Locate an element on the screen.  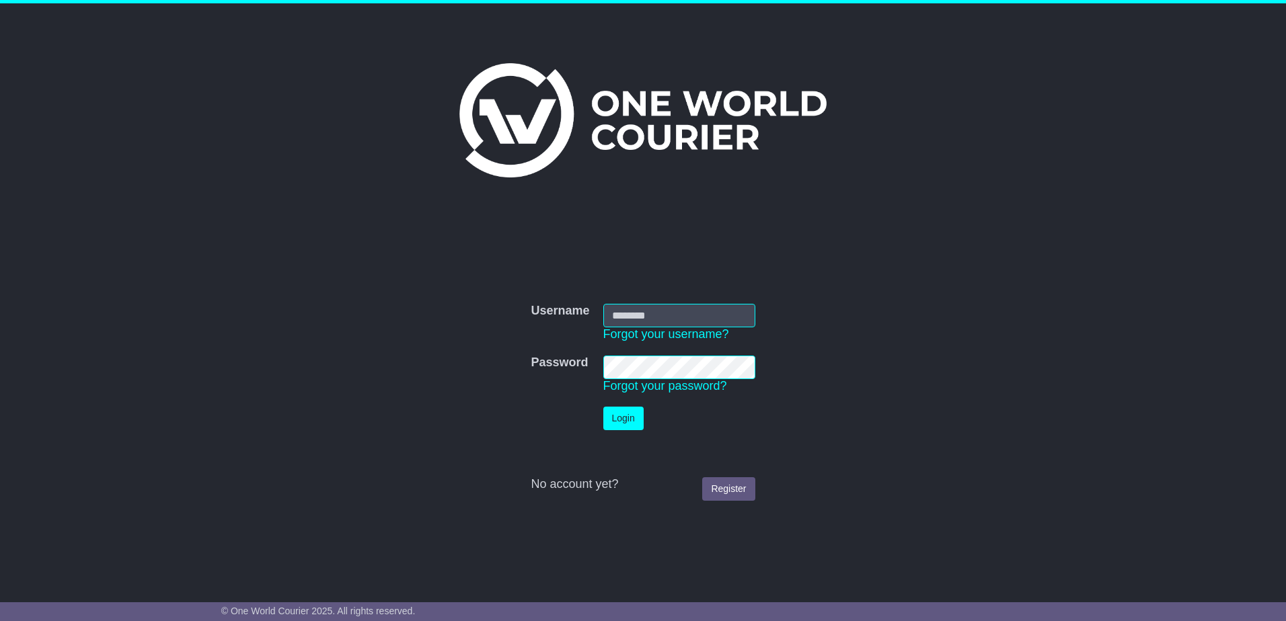
a: Forgot your username? is located at coordinates (666, 334).